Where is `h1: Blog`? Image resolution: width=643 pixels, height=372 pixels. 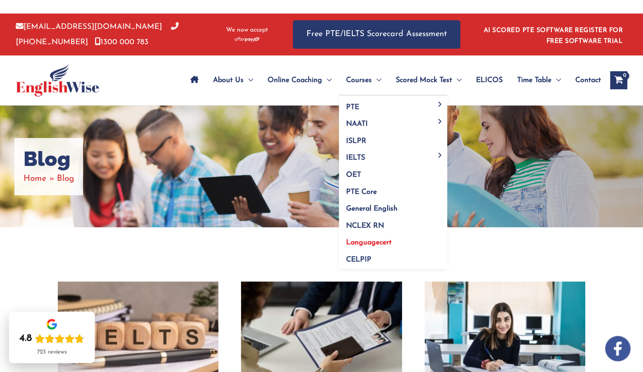
h1: Blog is located at coordinates (49, 159).